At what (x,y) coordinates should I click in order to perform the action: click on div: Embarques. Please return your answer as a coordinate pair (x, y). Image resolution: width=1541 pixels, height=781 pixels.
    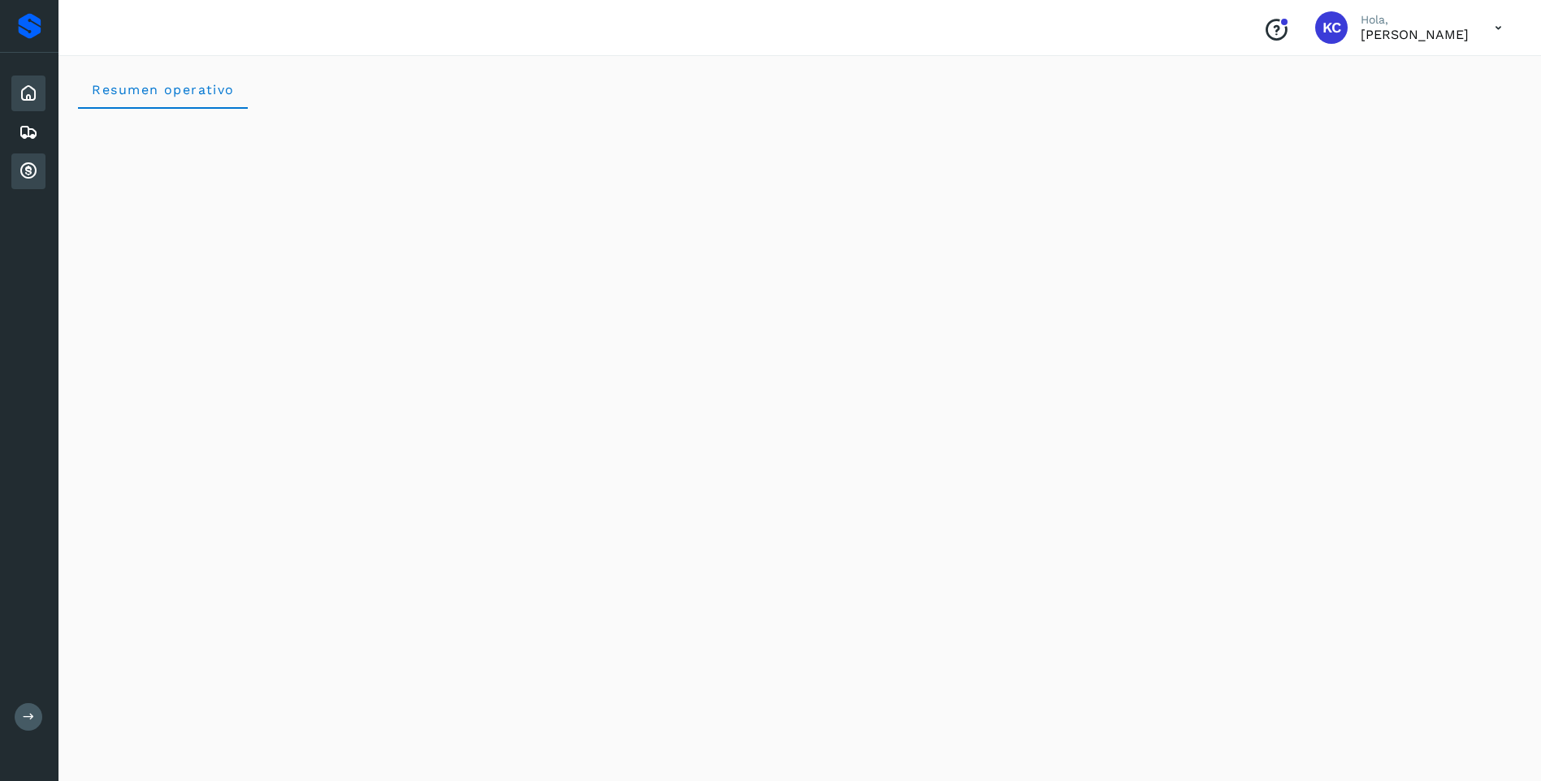
    Looking at the image, I should click on (28, 132).